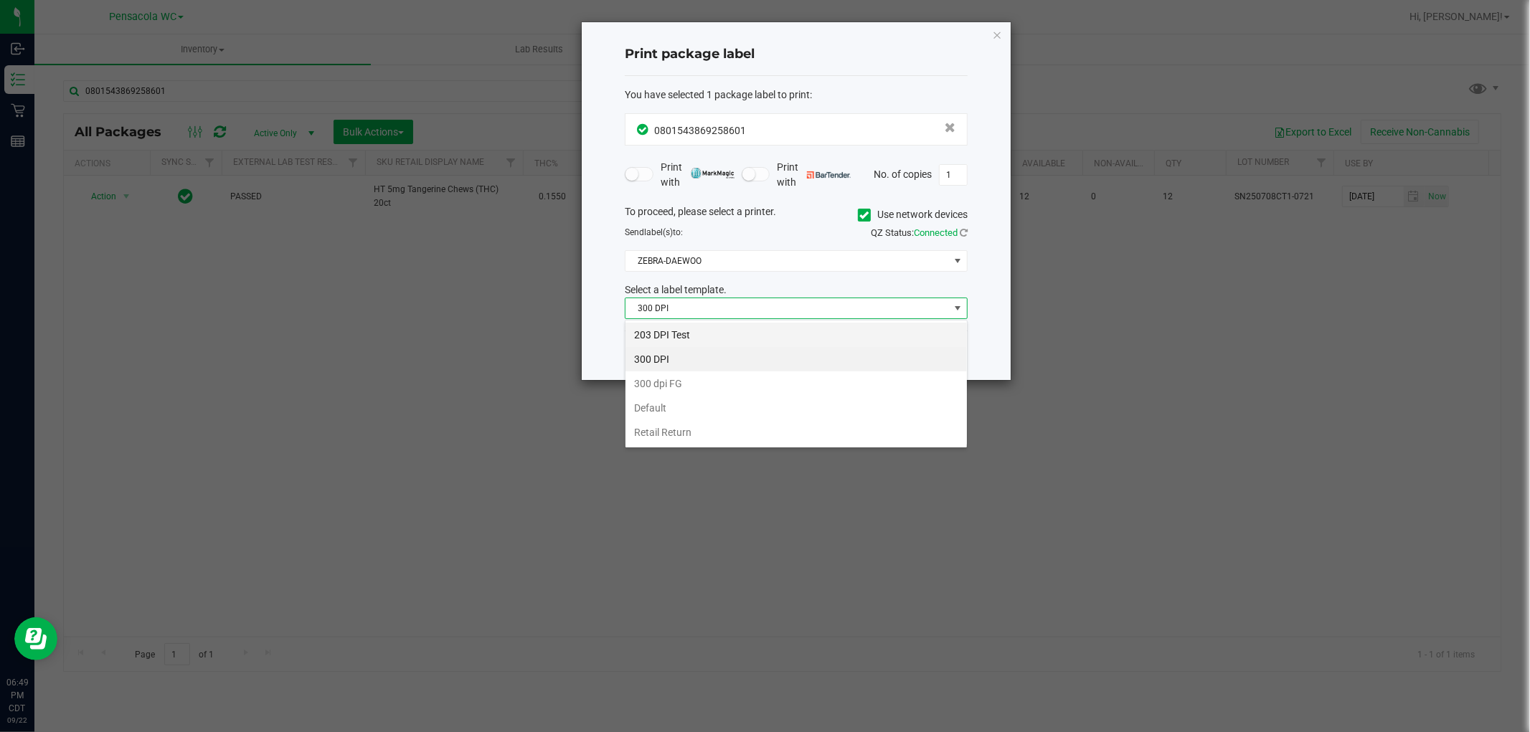  Describe the element at coordinates (643, 129) in the screenshot. I see `span: In Sync` at that location.